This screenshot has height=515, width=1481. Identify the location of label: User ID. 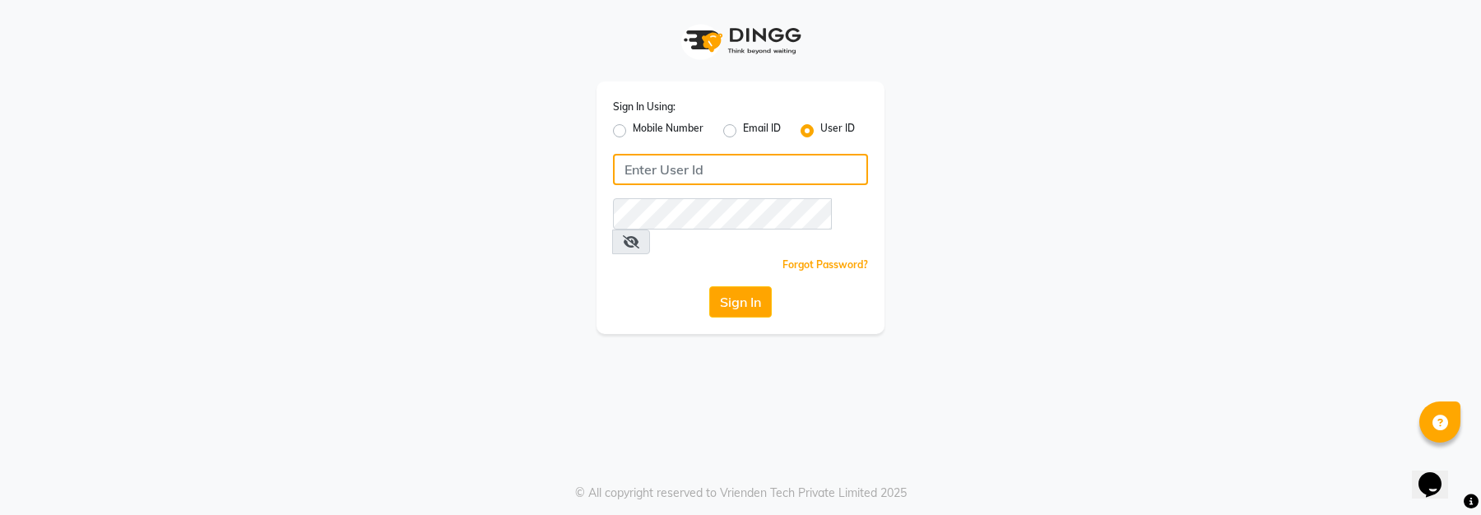
(837, 131).